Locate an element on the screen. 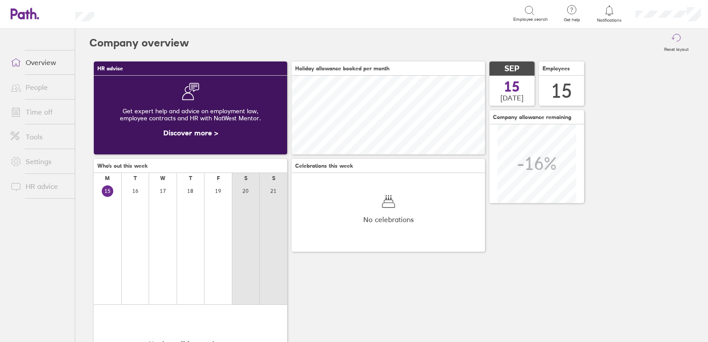  a: Discover more > is located at coordinates (191, 133).